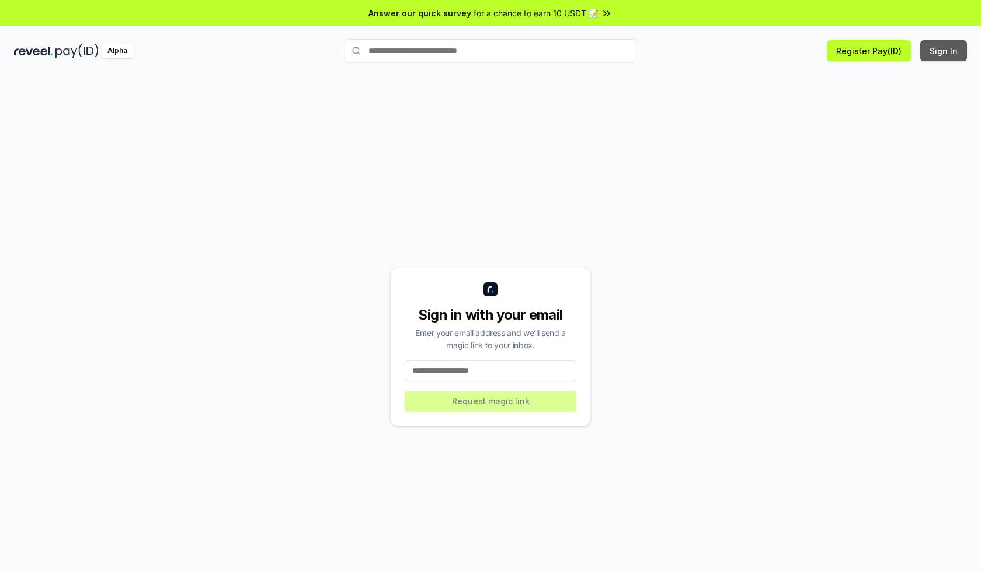  What do you see at coordinates (536, 13) in the screenshot?
I see `span: for a chance to earn 10 USDT 📝` at bounding box center [536, 13].